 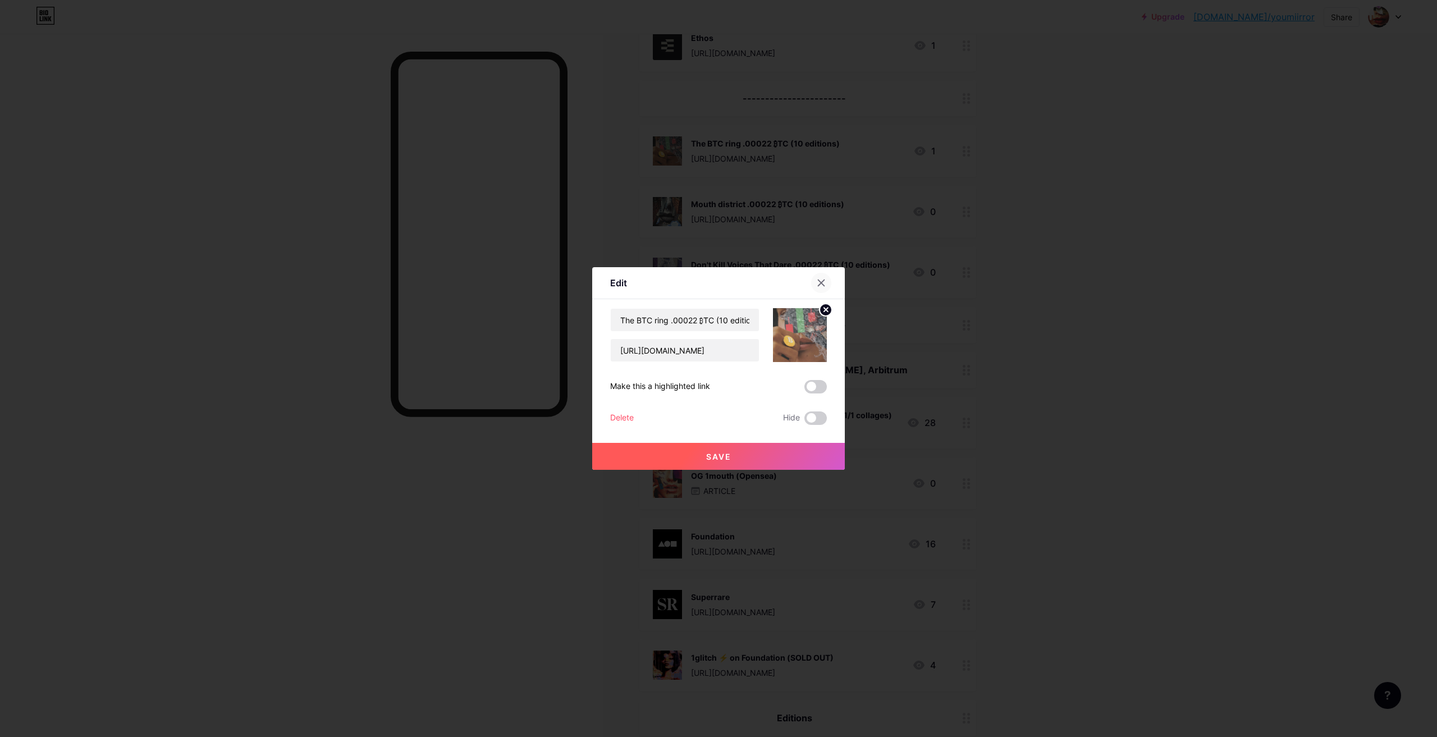 What do you see at coordinates (622, 418) in the screenshot?
I see `div: Delete` at bounding box center [622, 418].